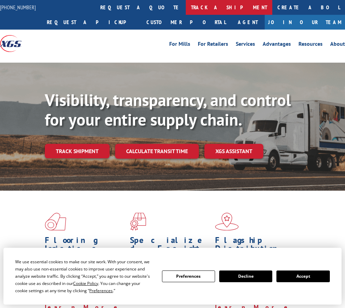 Image resolution: width=345 pixels, height=308 pixels. What do you see at coordinates (337, 45) in the screenshot?
I see `a: About` at bounding box center [337, 45].